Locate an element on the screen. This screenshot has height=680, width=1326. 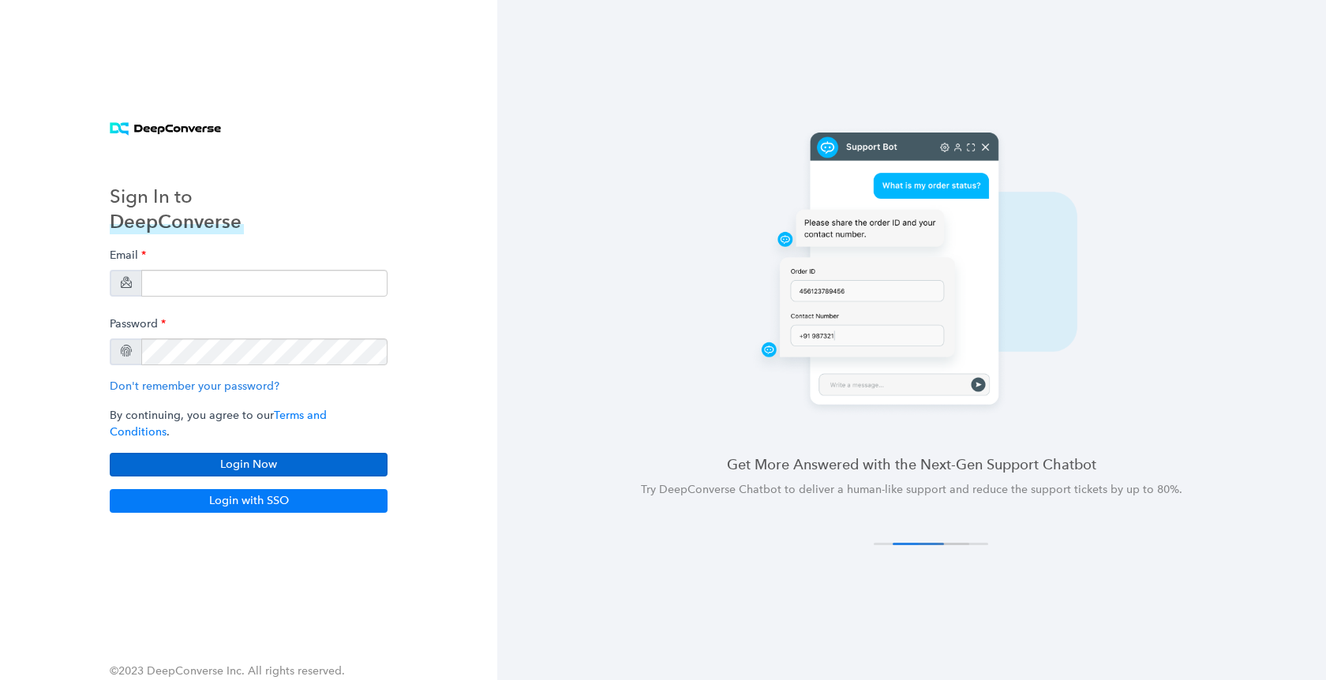
button: 2 is located at coordinates (918, 544).